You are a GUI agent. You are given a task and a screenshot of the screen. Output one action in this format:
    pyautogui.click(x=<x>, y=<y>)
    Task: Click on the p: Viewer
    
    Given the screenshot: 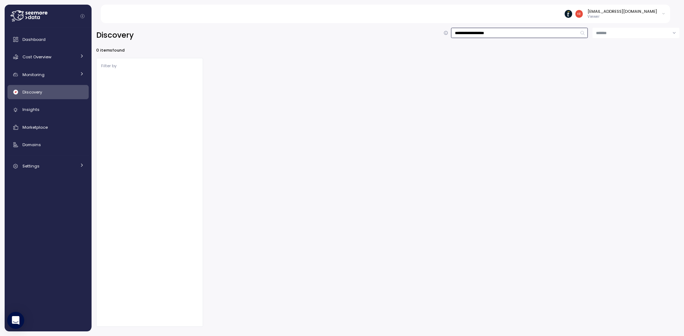 What is the action you would take?
    pyautogui.click(x=622, y=17)
    